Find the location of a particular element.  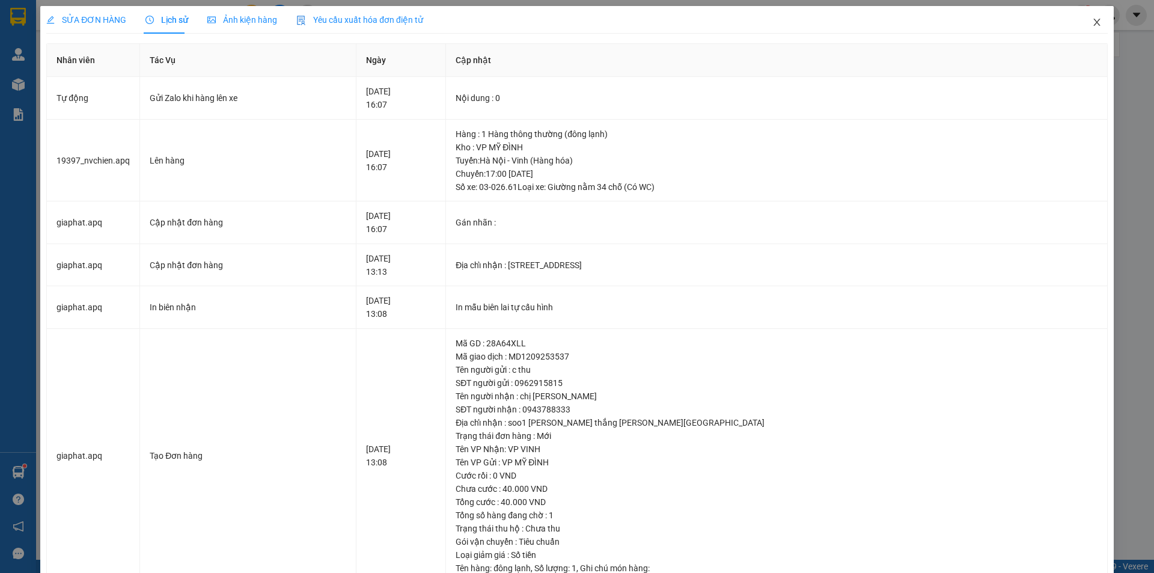

th: Nhân viên is located at coordinates (93, 60).